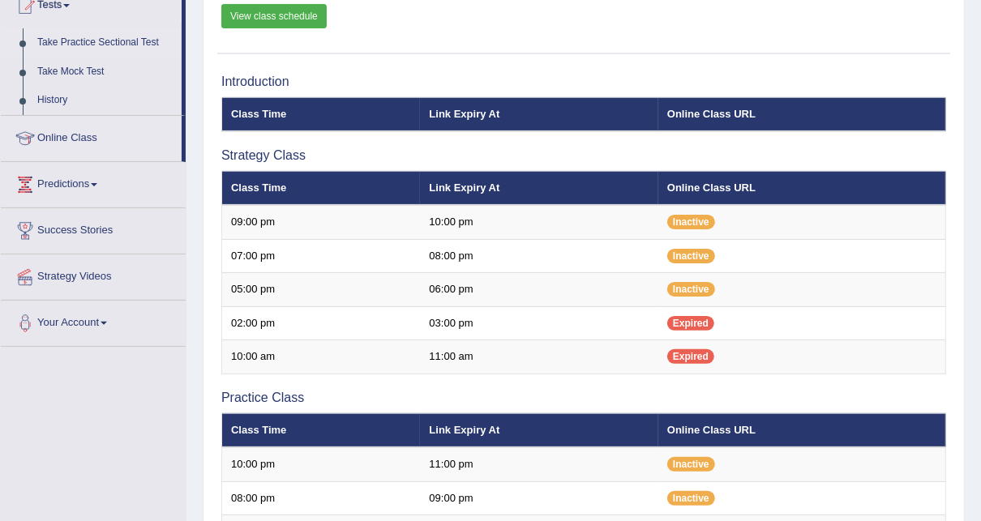 The width and height of the screenshot is (981, 521). Describe the element at coordinates (321, 358) in the screenshot. I see `td: 10:00 am` at that location.